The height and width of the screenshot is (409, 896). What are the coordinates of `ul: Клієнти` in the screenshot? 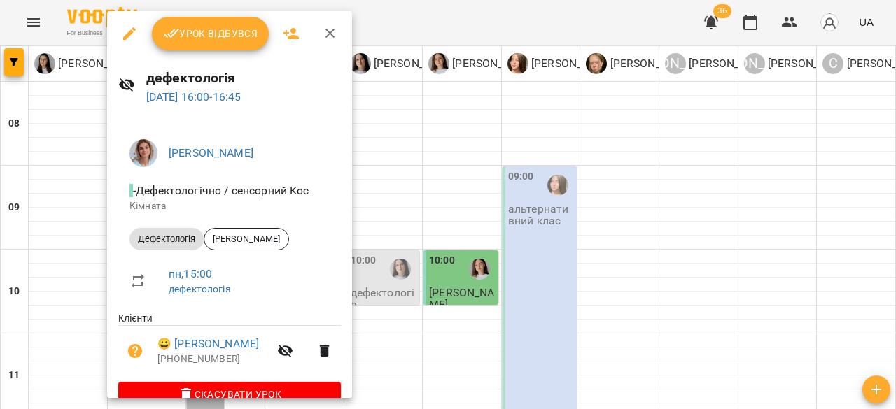 It's located at (230, 346).